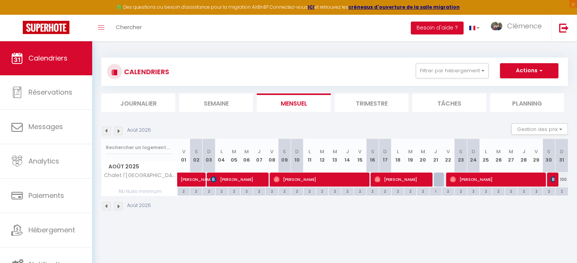 The image size is (577, 263). I want to click on th: 08, so click(271, 156).